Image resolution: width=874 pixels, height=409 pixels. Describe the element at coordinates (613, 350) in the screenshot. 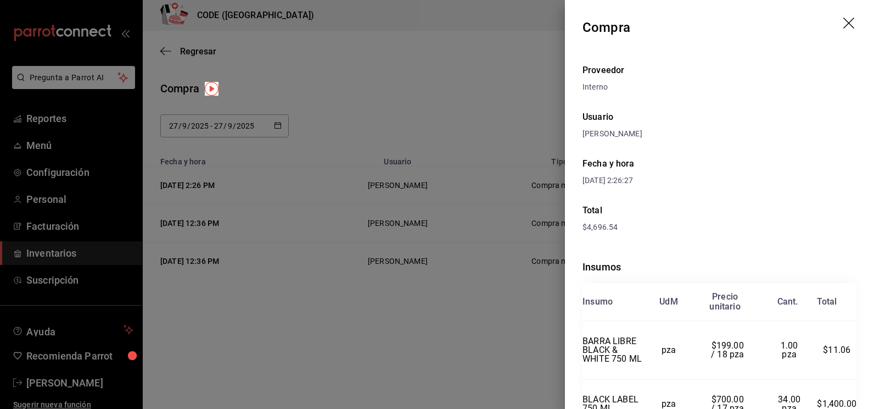

I see `td: BARRA LIBRE BLACK & WHITE 750 ML` at that location.